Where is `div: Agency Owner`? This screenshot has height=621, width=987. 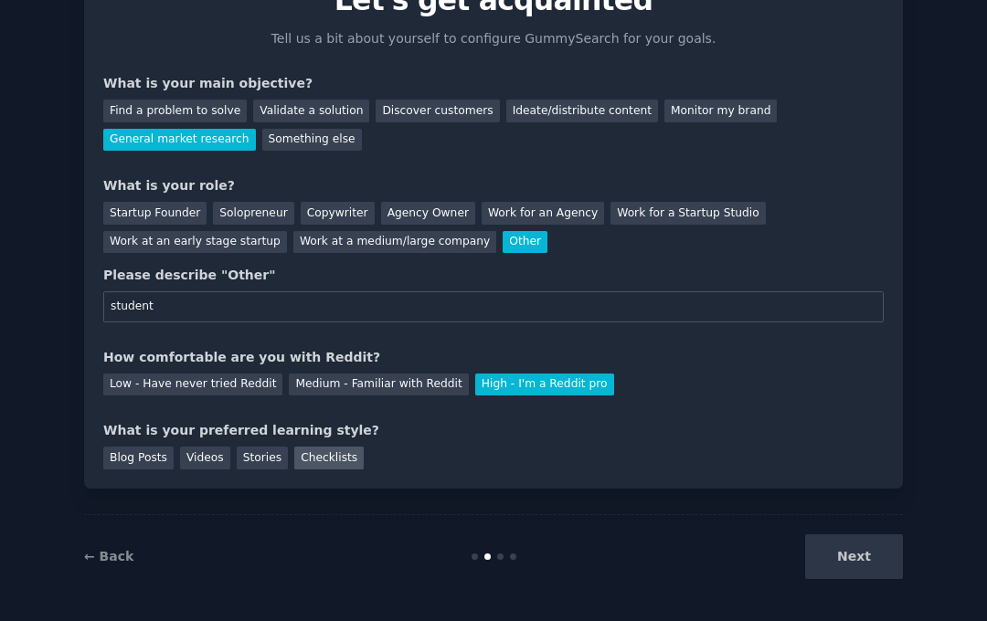
div: Agency Owner is located at coordinates (428, 213).